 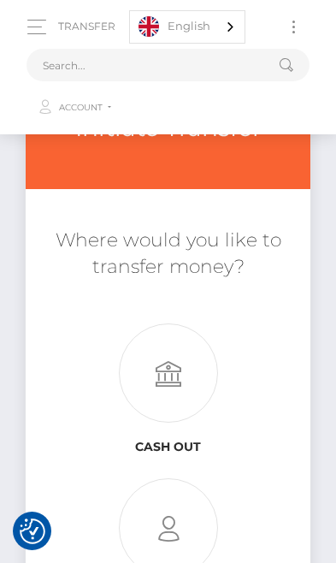 I want to click on button: Consent Preferences, so click(x=32, y=531).